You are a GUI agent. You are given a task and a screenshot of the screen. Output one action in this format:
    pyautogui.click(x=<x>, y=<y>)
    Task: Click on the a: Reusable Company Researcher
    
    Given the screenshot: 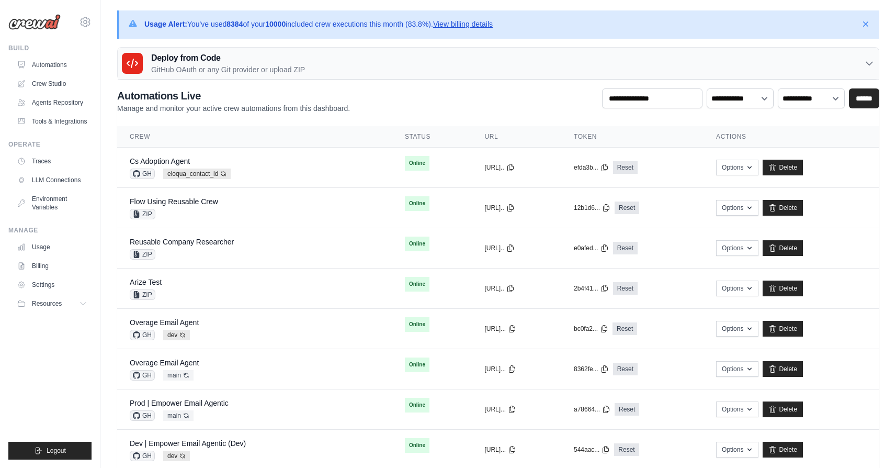 What is the action you would take?
    pyautogui.click(x=181, y=242)
    